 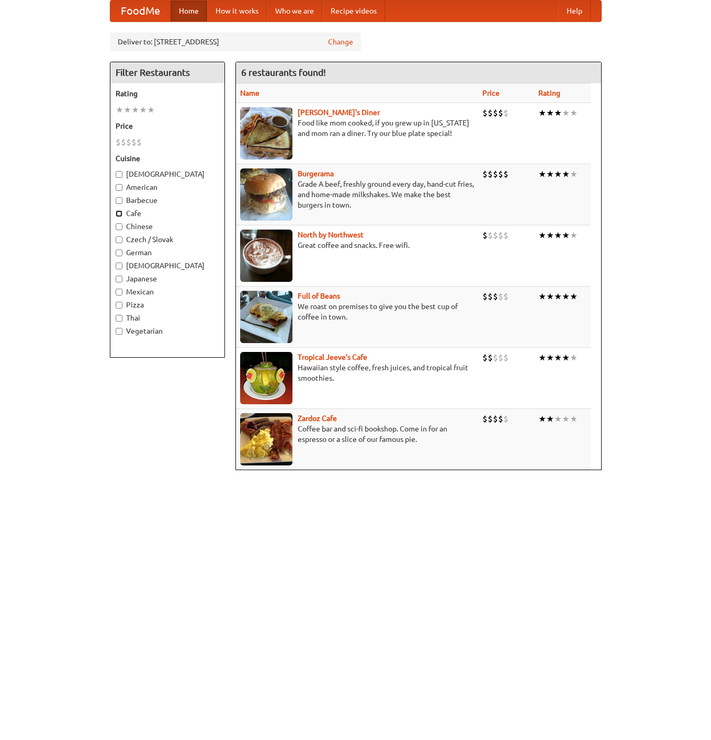 I want to click on a: Home, so click(x=189, y=11).